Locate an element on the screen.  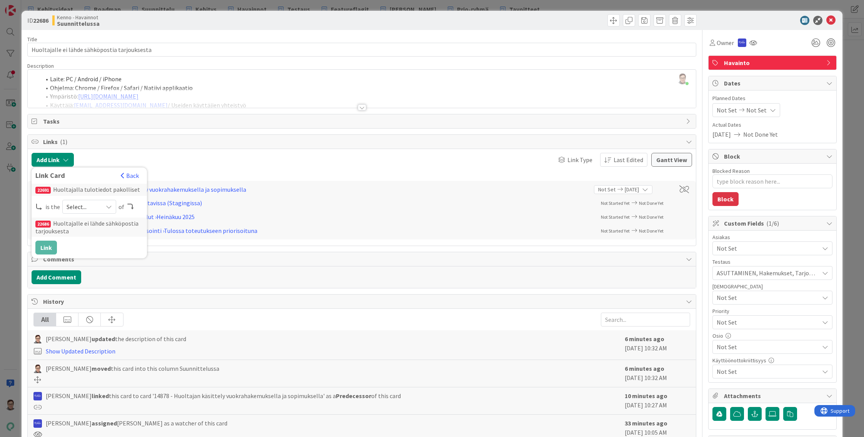
button: Gantt View is located at coordinates (672, 160).